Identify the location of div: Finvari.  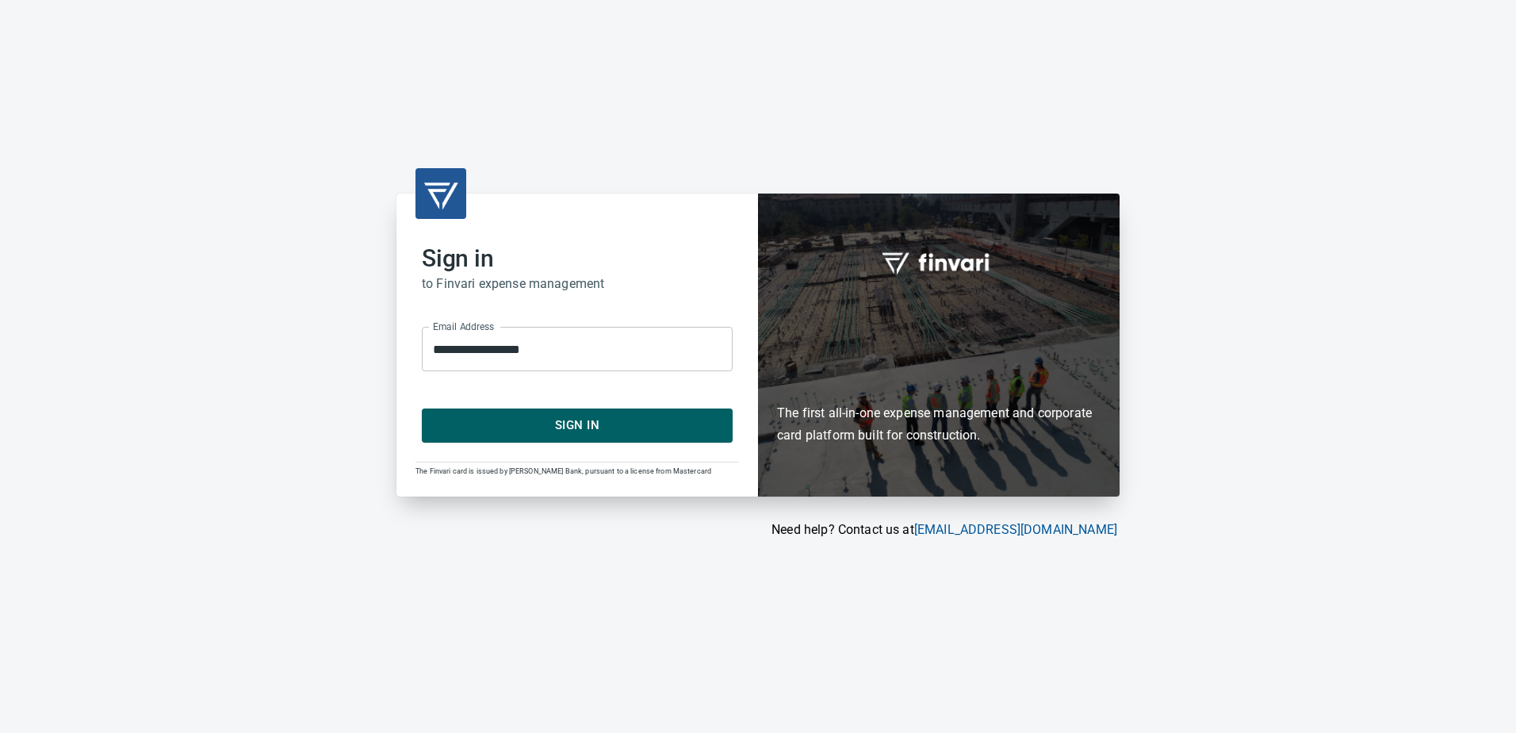
(939, 344).